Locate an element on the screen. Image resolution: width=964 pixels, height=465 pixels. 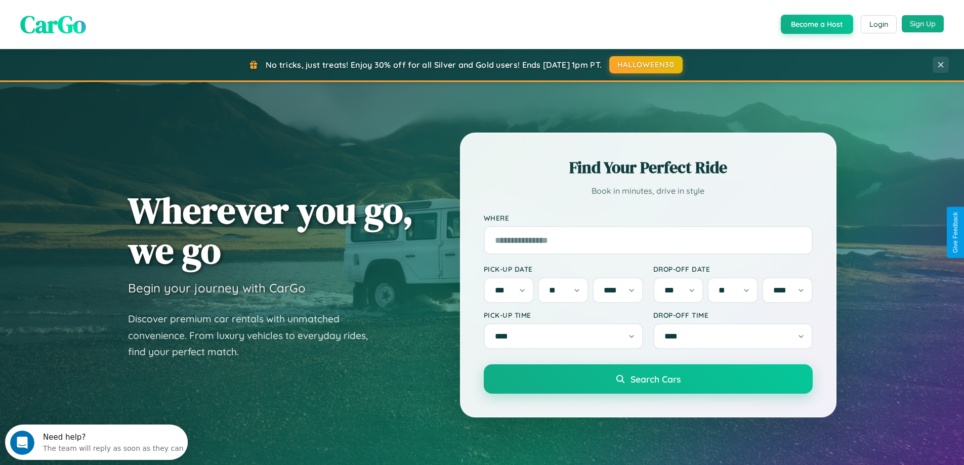
button: Login is located at coordinates (878, 24).